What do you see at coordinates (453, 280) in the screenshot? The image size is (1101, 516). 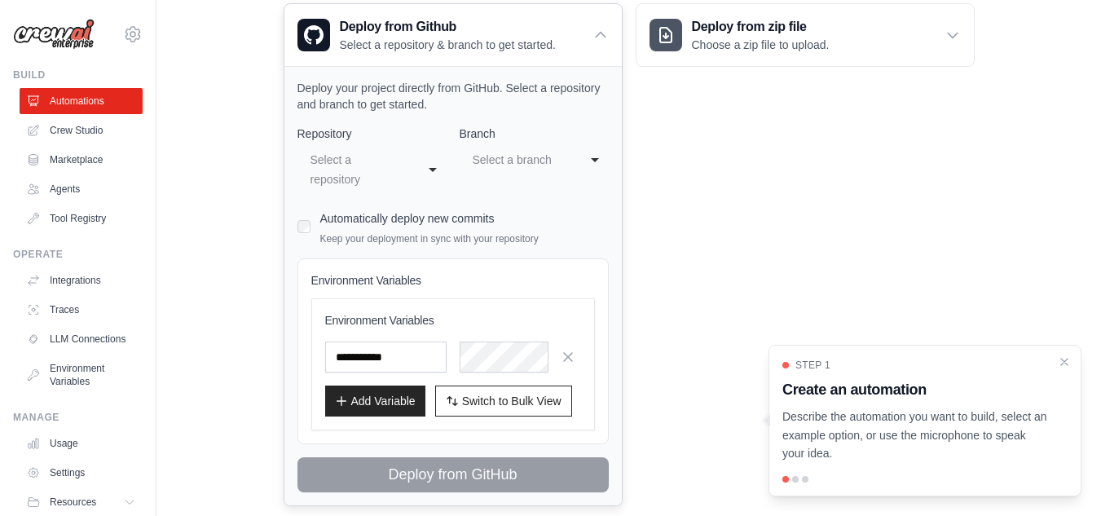 I see `h4: Environment Variables` at bounding box center [453, 280].